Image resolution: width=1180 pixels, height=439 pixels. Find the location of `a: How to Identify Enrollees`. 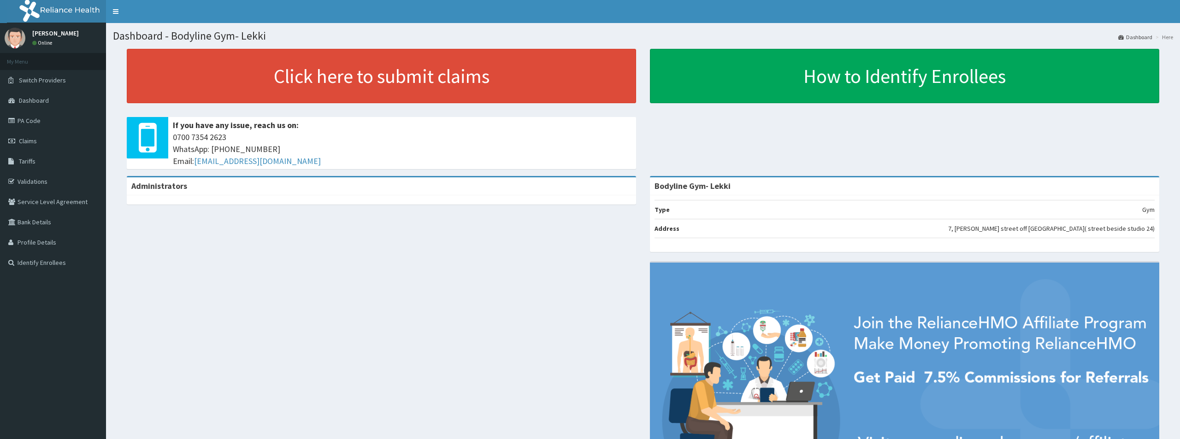

a: How to Identify Enrollees is located at coordinates (905, 76).